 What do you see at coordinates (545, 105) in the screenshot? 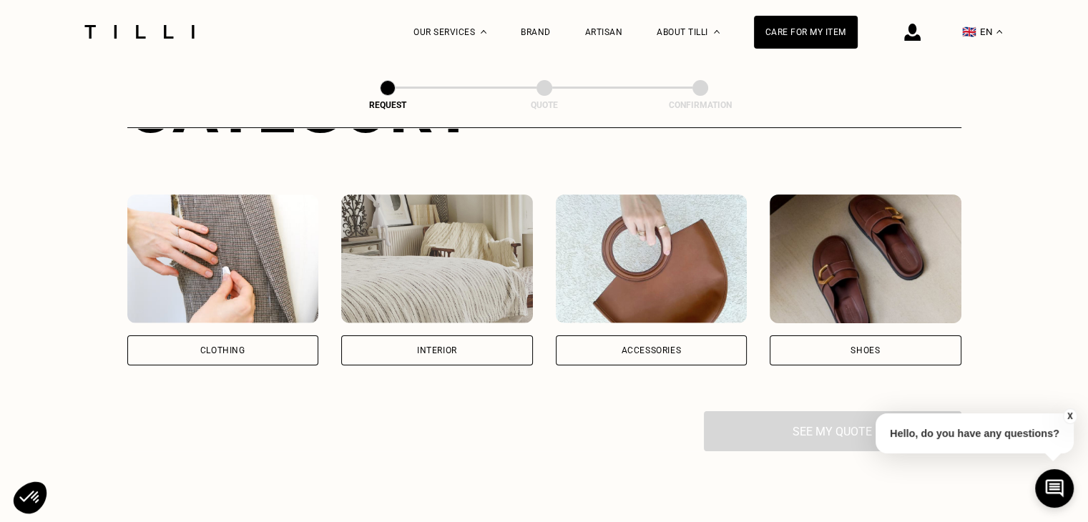
I see `div: Quote` at bounding box center [545, 105].